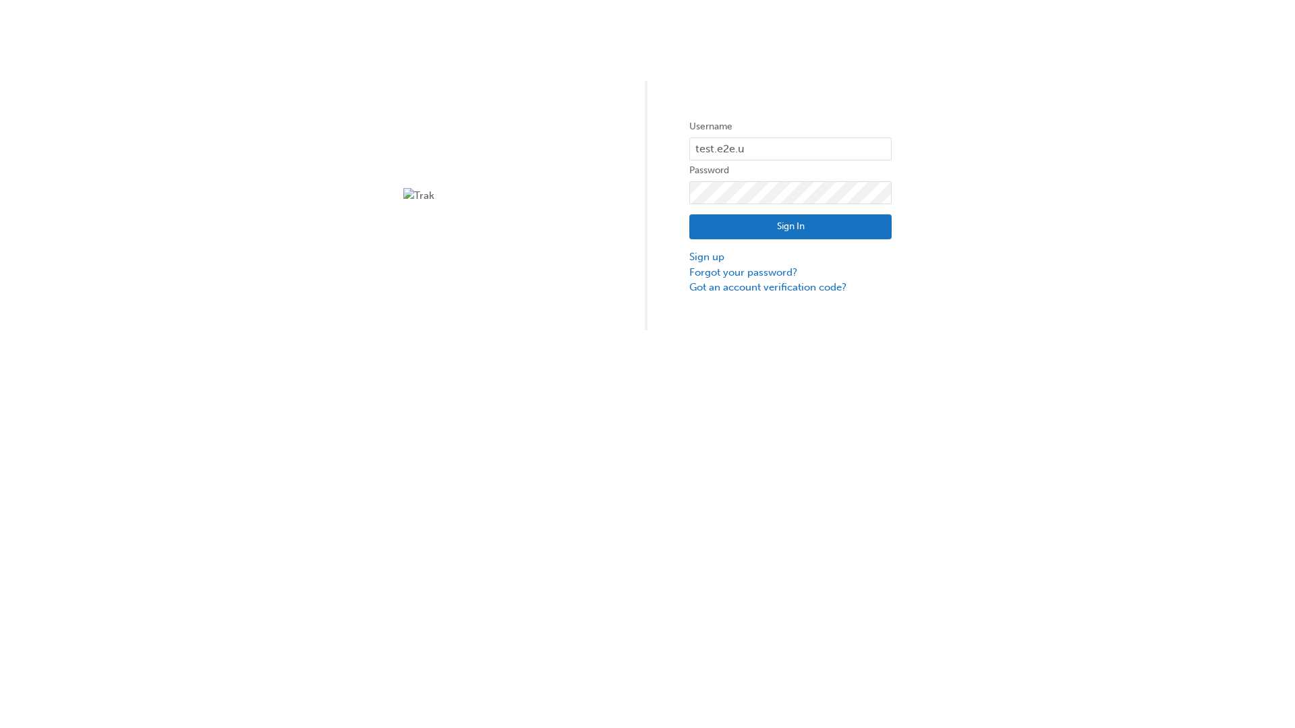  I want to click on img: Trak, so click(504, 196).